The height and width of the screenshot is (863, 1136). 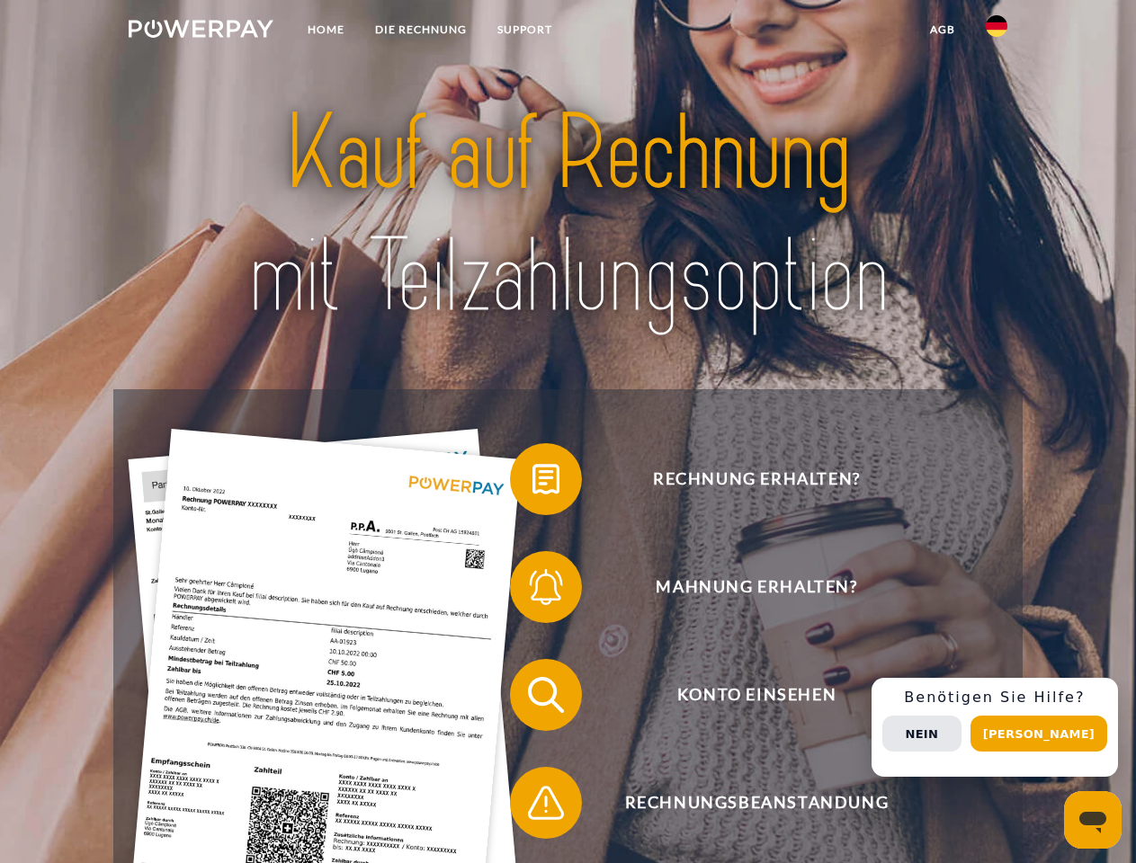 I want to click on img: de, so click(x=996, y=26).